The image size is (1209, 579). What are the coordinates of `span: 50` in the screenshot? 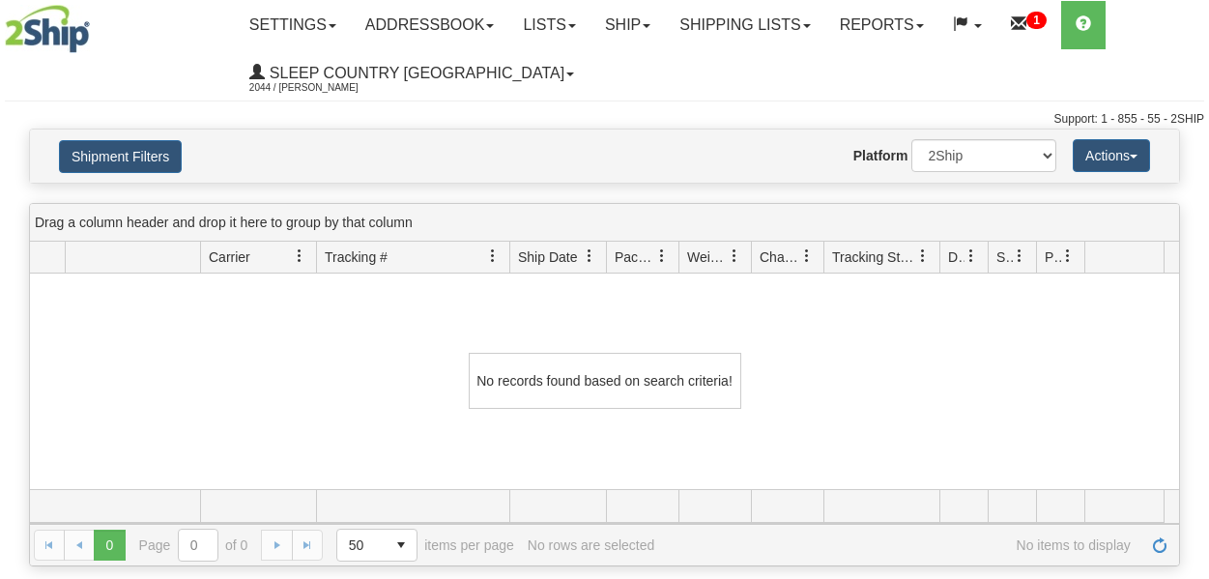 It's located at (362, 545).